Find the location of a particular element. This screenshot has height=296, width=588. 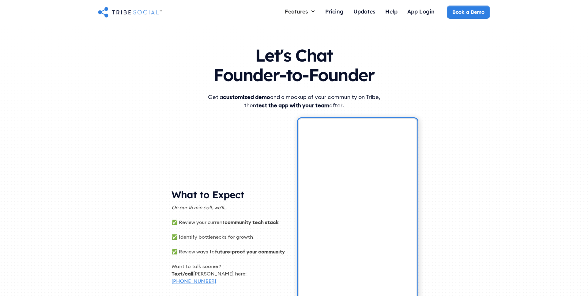

p: ✅ Review your current is located at coordinates (230, 222).